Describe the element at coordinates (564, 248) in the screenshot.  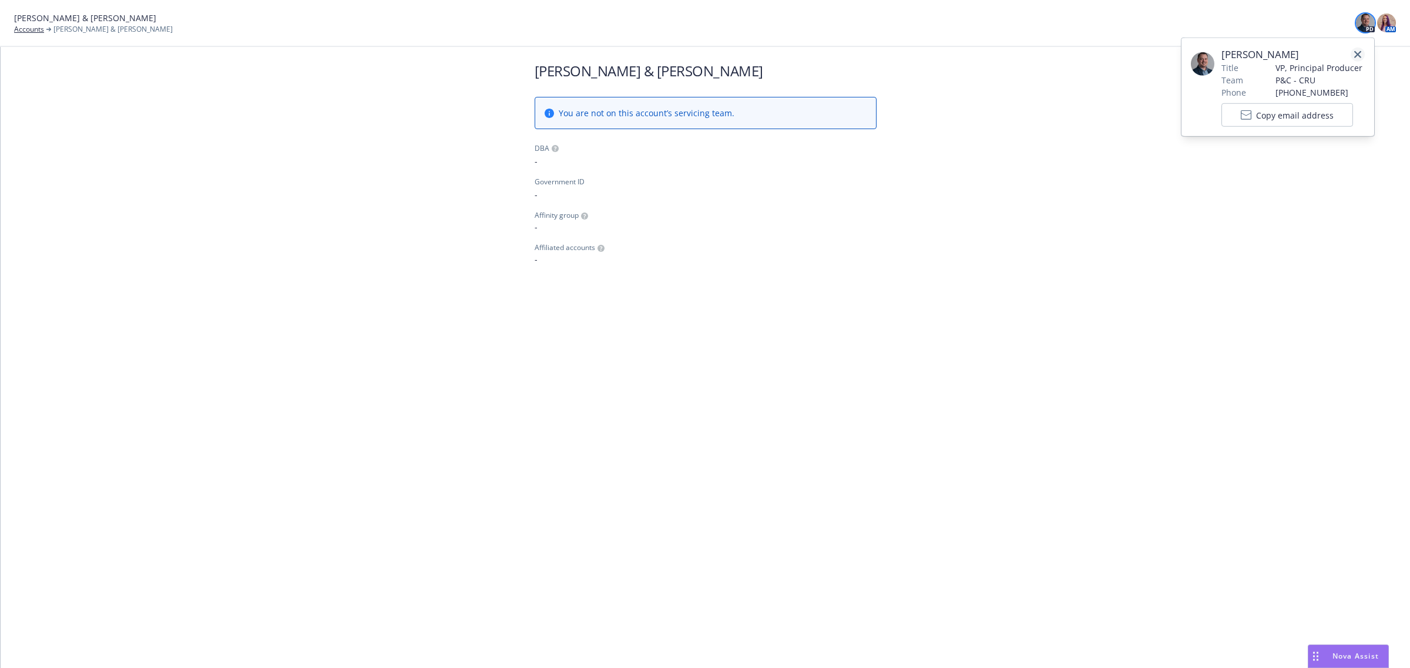
I see `span: Affiliated accounts` at that location.